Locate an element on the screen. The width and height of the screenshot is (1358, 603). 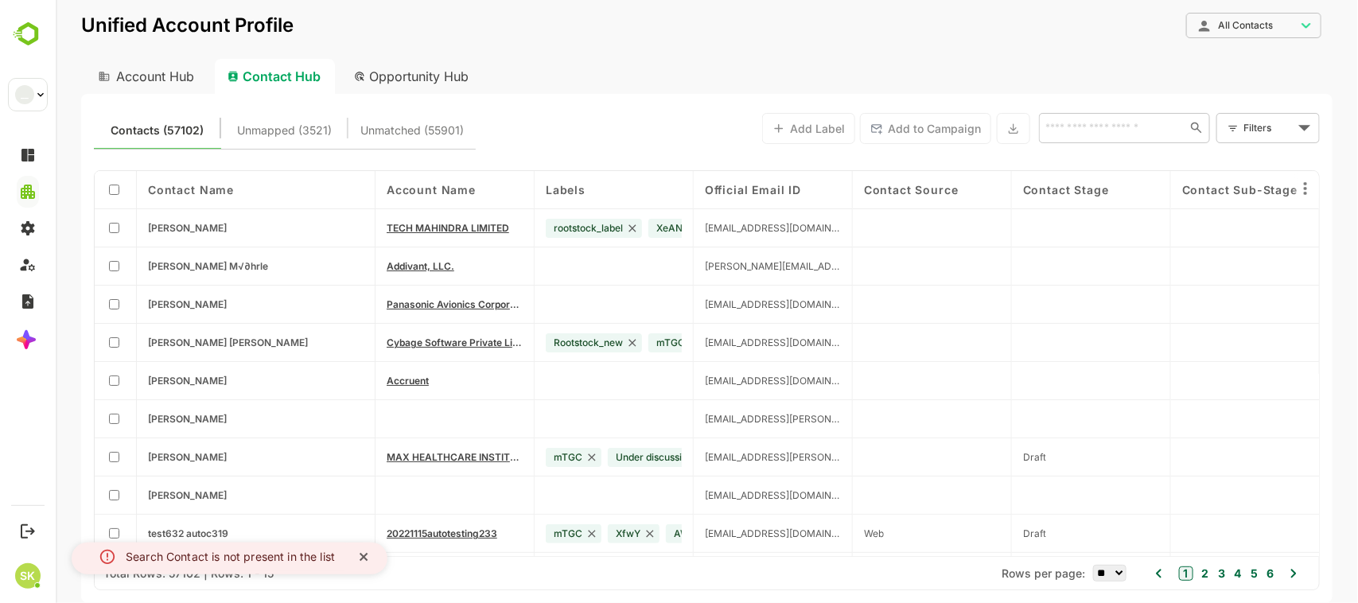
span: Rajpal Bajaj is located at coordinates (131, 419).